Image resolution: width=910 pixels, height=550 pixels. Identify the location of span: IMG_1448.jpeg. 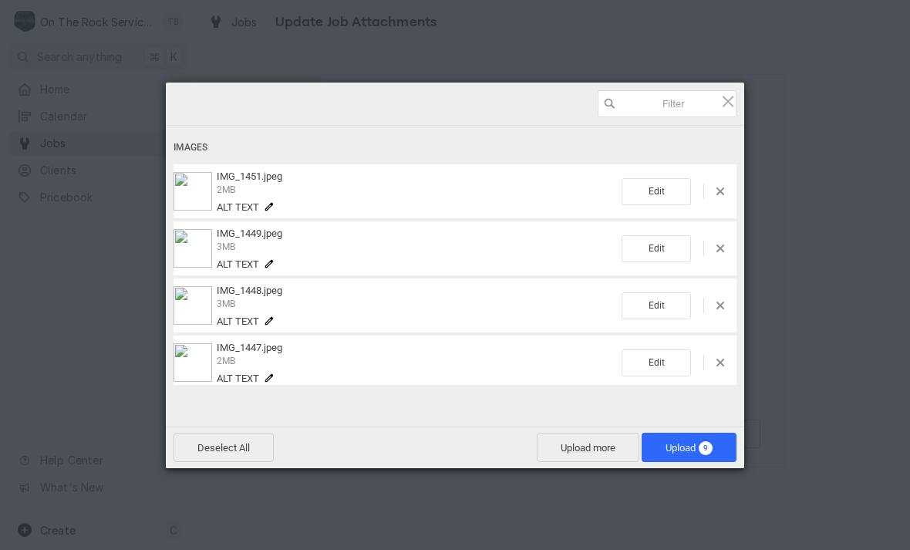
(249, 290).